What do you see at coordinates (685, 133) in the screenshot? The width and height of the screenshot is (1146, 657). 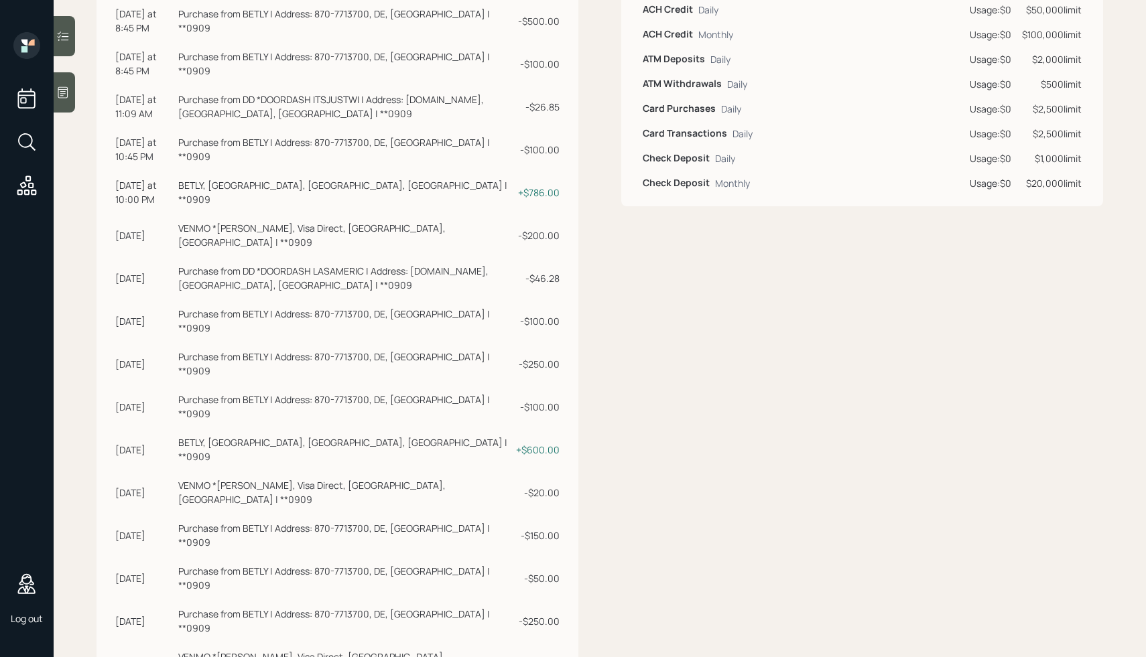 I see `h6: Card Transactions` at bounding box center [685, 133].